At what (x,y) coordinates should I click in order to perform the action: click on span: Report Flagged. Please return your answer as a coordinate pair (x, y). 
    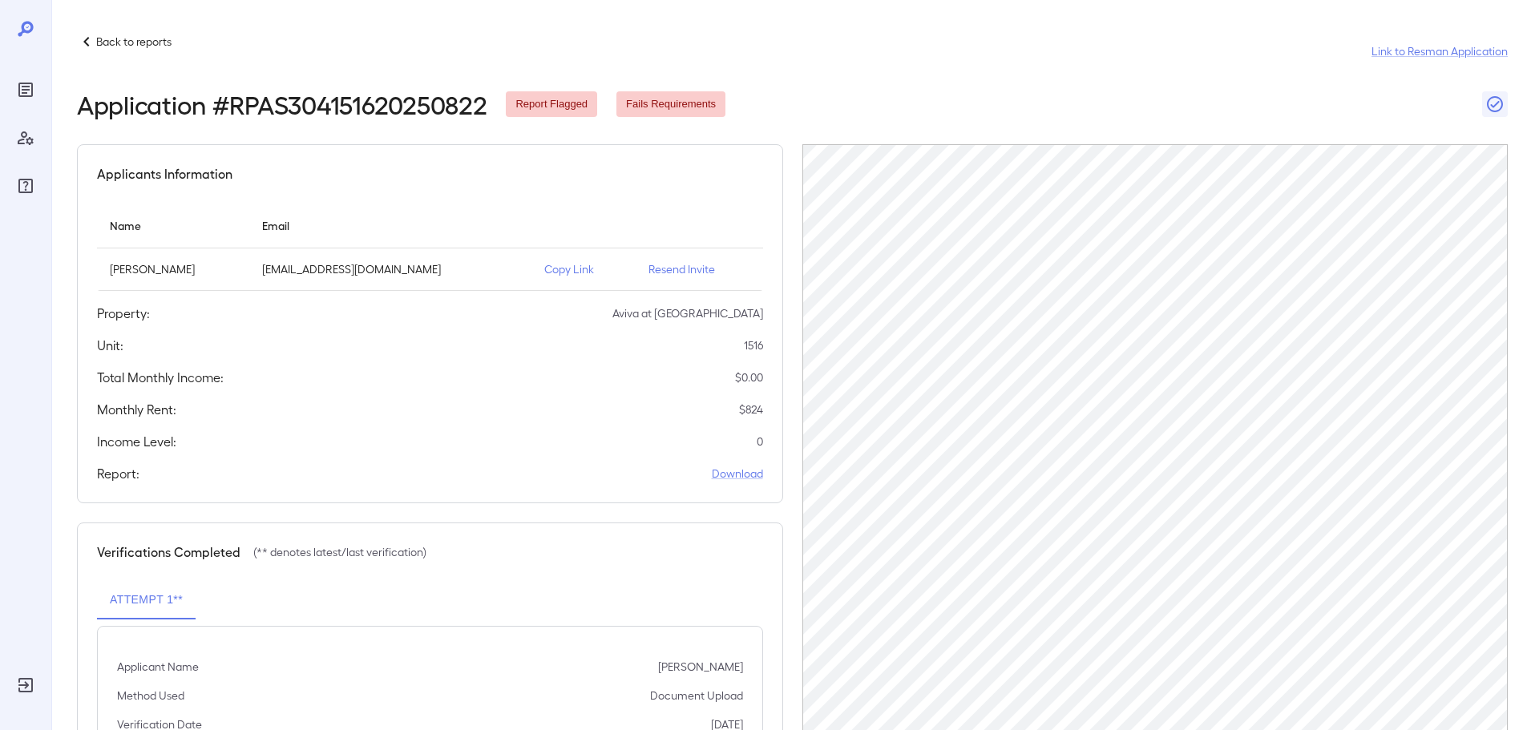
    Looking at the image, I should click on (551, 104).